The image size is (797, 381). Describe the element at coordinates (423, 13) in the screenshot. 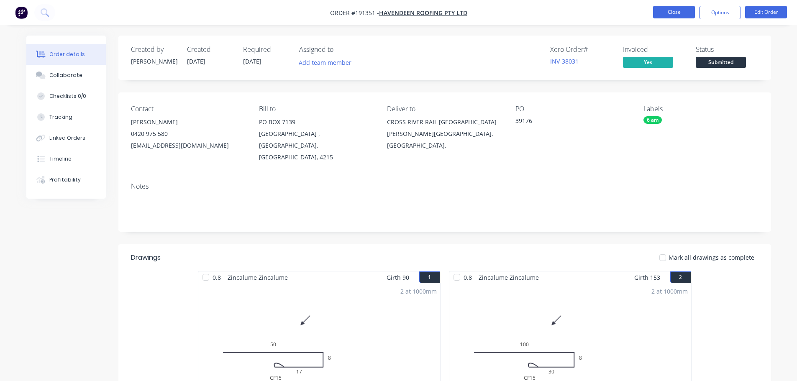

I see `a: Havendeen Roofing Pty Ltd` at that location.